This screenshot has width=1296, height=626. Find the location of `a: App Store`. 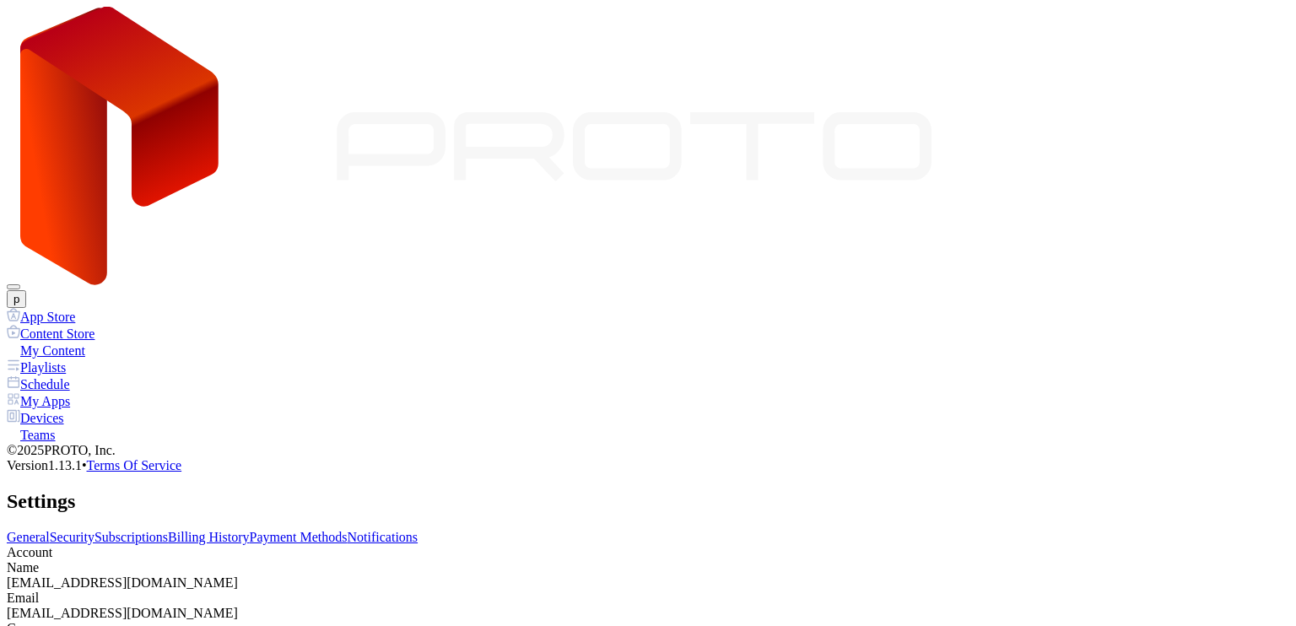

a: App Store is located at coordinates (648, 316).